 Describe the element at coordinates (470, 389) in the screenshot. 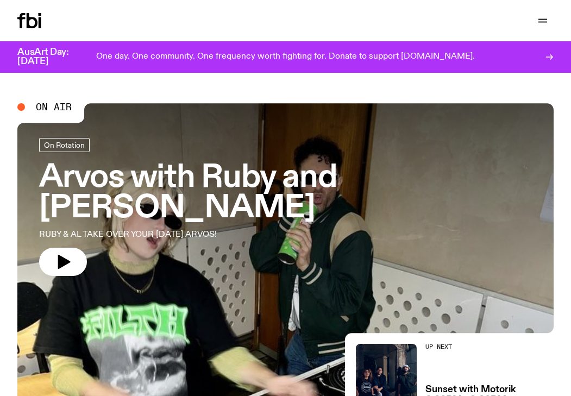

I see `h3: Sunset with Motorik` at that location.